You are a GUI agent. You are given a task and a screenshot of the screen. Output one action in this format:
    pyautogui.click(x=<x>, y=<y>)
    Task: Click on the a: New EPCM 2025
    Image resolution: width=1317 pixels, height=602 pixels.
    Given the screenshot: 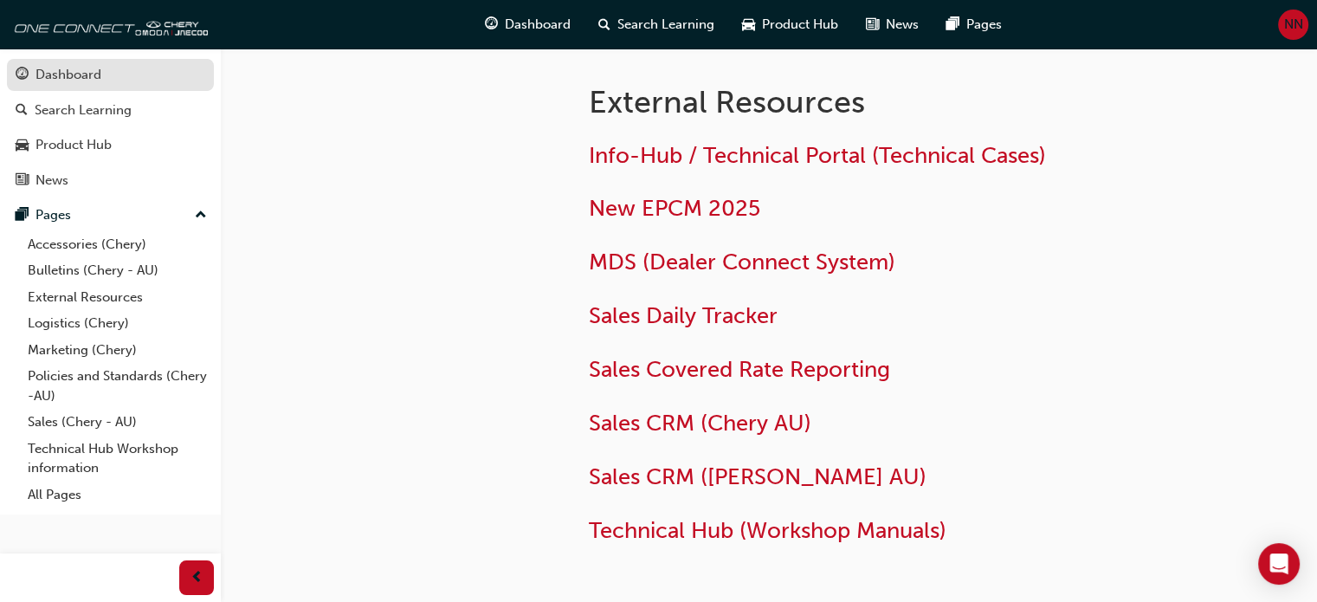 What is the action you would take?
    pyautogui.click(x=674, y=208)
    